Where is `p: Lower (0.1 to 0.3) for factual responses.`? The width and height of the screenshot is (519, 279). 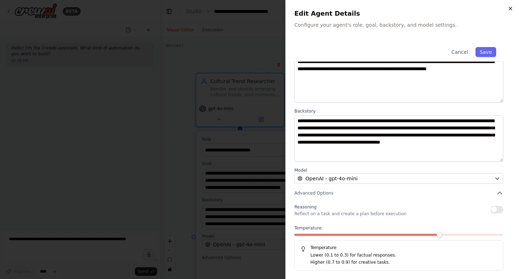 p: Lower (0.1 to 0.3) for factual responses. is located at coordinates (404, 256).